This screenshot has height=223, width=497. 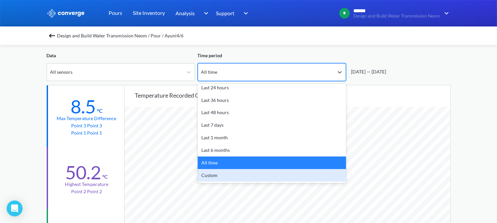 I want to click on div: All sensors, so click(x=62, y=72).